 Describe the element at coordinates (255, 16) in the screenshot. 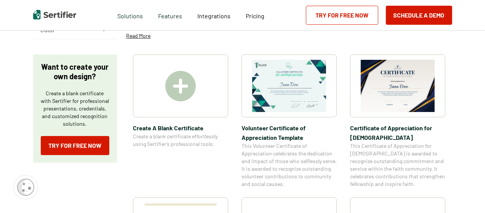

I see `span: Pricing` at that location.